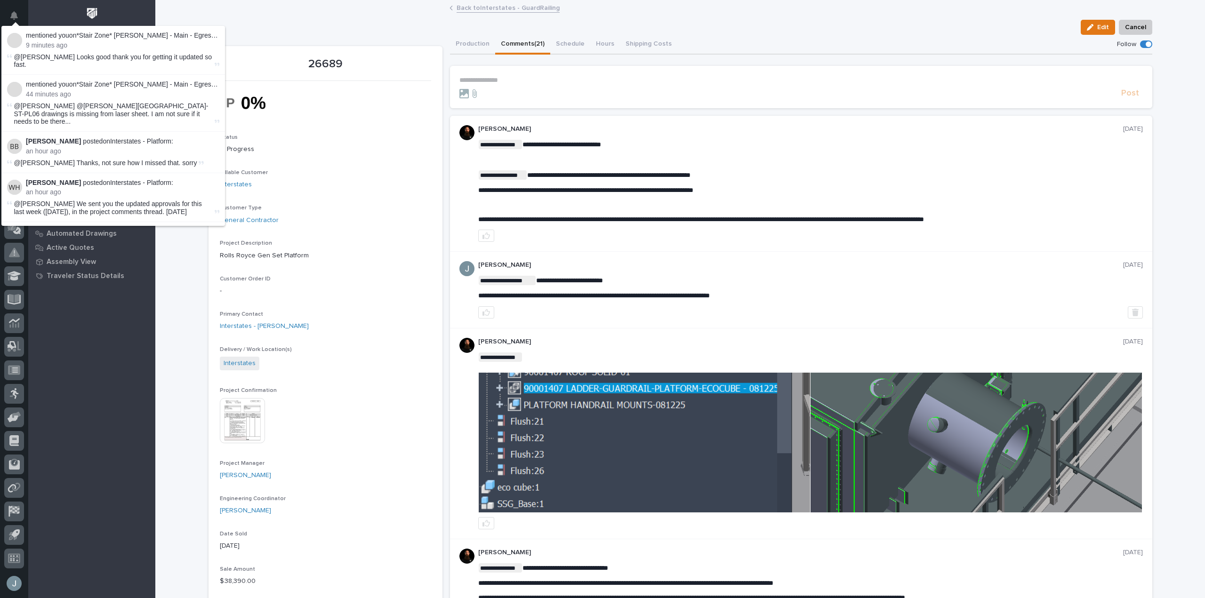 The width and height of the screenshot is (1205, 598). Describe the element at coordinates (570, 45) in the screenshot. I see `button: Schedule` at that location.